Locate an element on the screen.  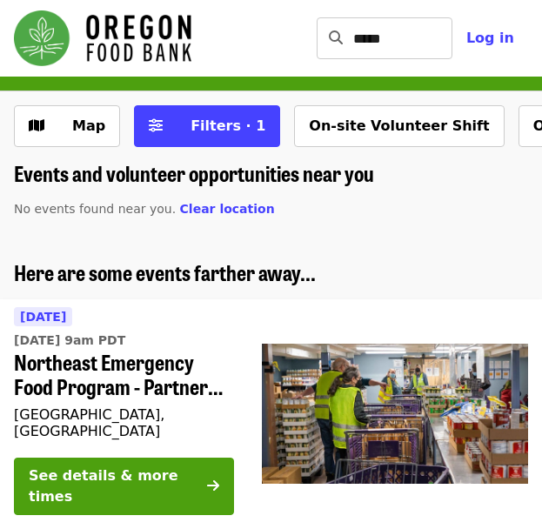
span: Events and volunteer opportunities near you is located at coordinates (194, 172).